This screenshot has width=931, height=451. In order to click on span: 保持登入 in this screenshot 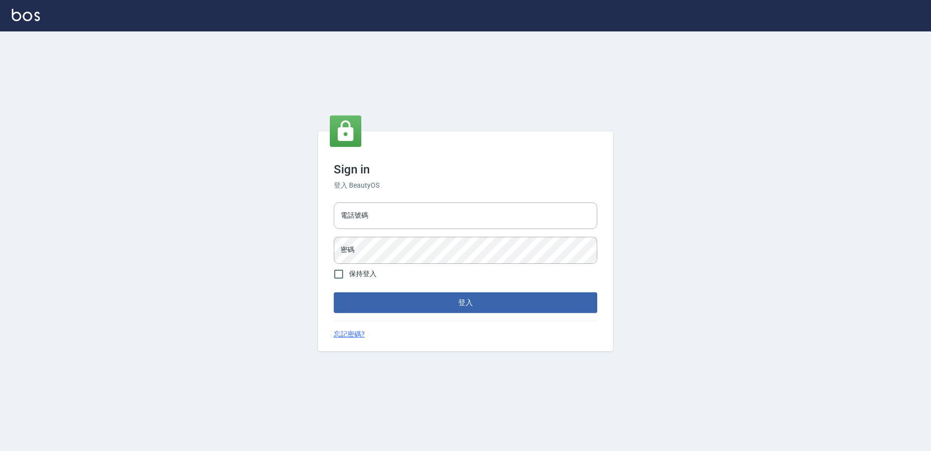, I will do `click(363, 274)`.